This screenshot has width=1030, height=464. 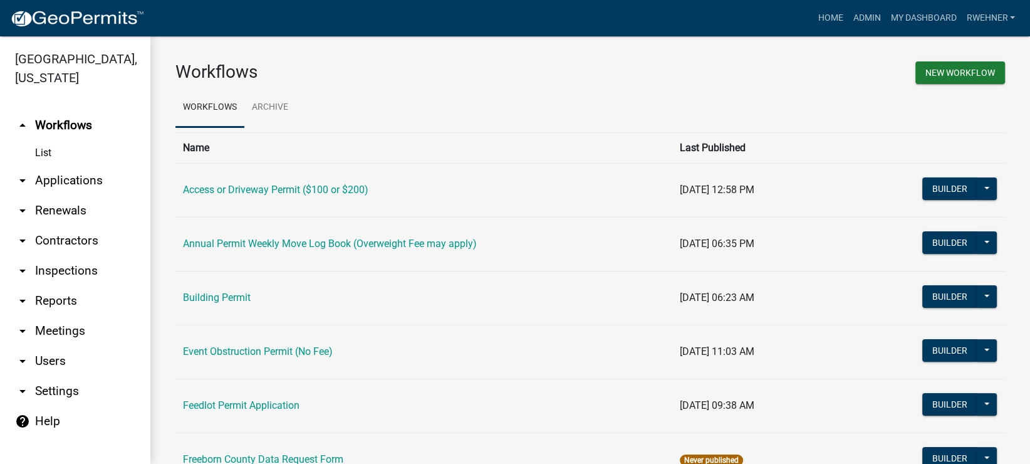 What do you see at coordinates (23, 421) in the screenshot?
I see `i: help` at bounding box center [23, 421].